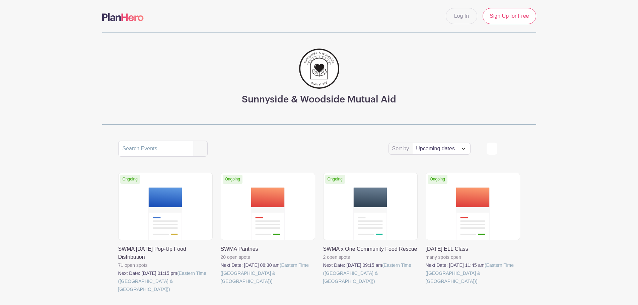 The image size is (638, 305). Describe the element at coordinates (319, 69) in the screenshot. I see `img: 256.png` at that location.